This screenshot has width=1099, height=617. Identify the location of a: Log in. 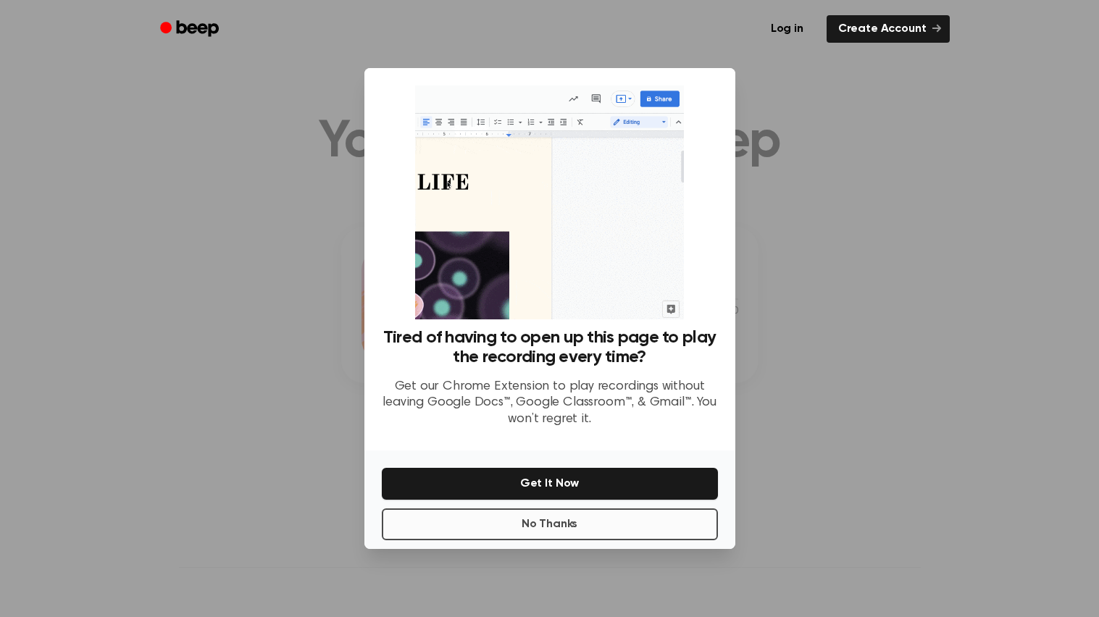
(787, 29).